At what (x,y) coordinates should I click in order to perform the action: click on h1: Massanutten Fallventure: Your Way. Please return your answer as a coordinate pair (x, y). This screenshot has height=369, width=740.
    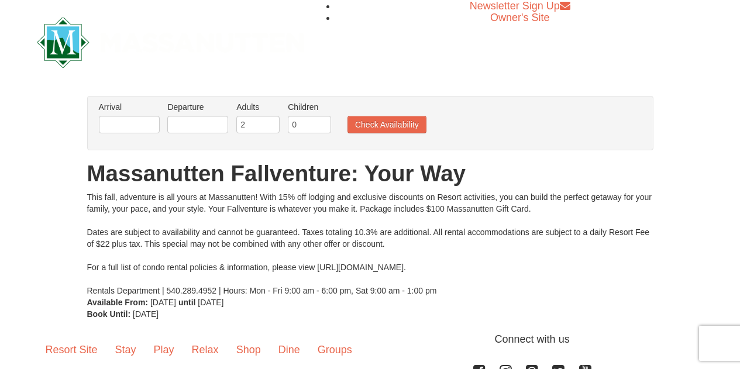
    Looking at the image, I should click on (370, 174).